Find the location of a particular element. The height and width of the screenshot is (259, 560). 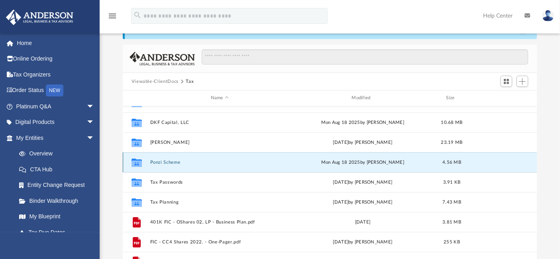

div: NEW is located at coordinates (55, 90).